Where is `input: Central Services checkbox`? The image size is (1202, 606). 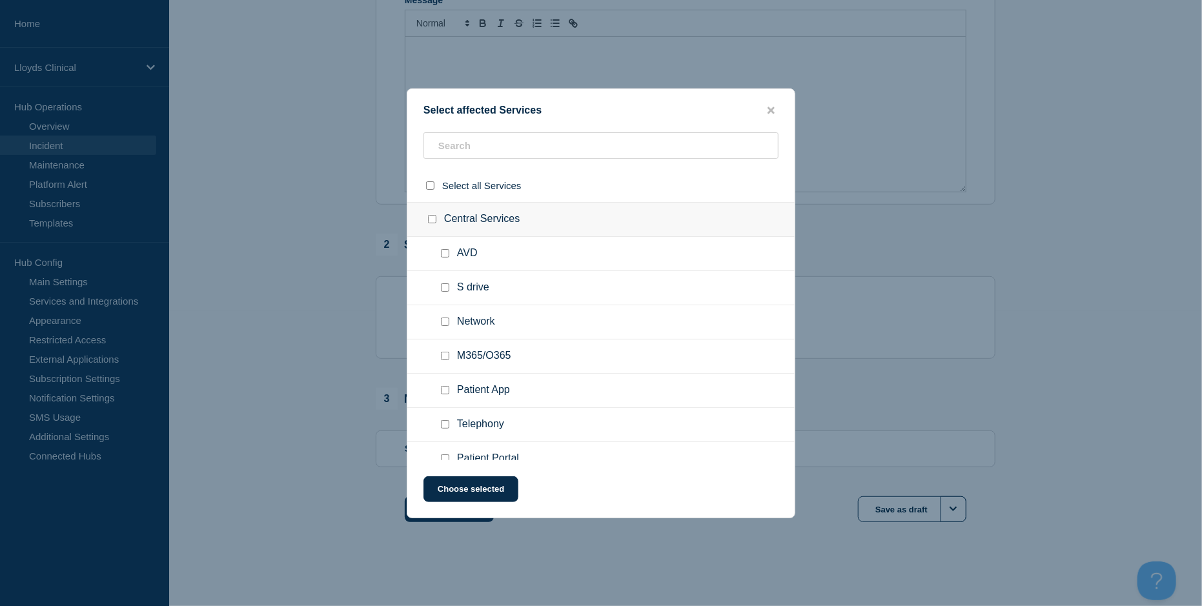 input: Central Services checkbox is located at coordinates (432, 219).